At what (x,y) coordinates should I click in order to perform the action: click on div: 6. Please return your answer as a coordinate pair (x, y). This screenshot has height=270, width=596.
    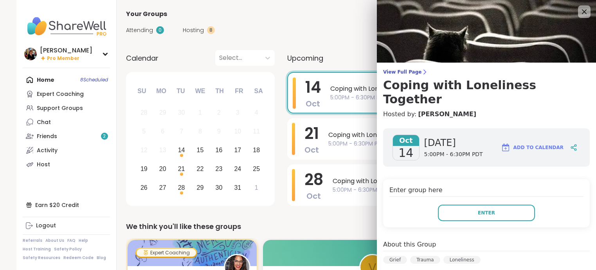
    Looking at the image, I should click on (162, 131).